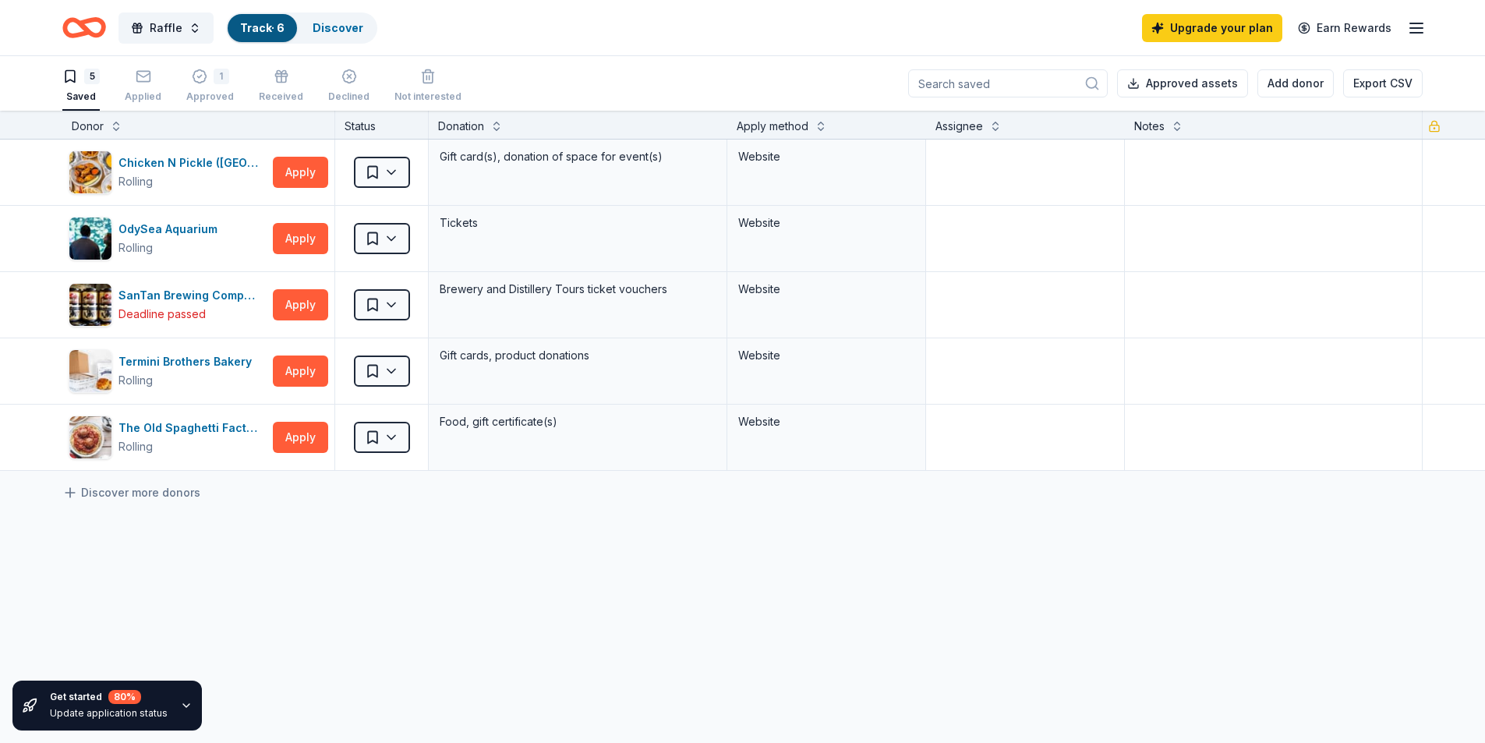 The width and height of the screenshot is (1485, 743). Describe the element at coordinates (773, 126) in the screenshot. I see `div: Apply method` at that location.